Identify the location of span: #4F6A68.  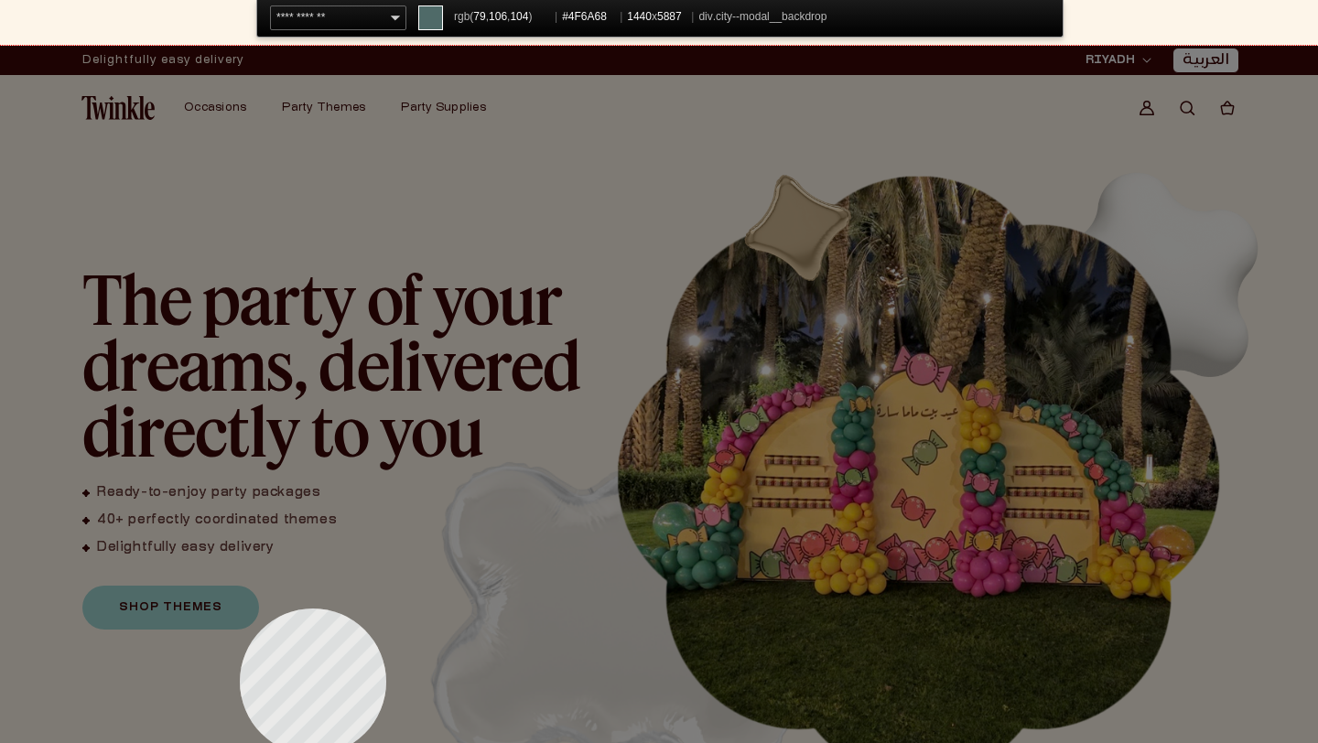
(588, 16).